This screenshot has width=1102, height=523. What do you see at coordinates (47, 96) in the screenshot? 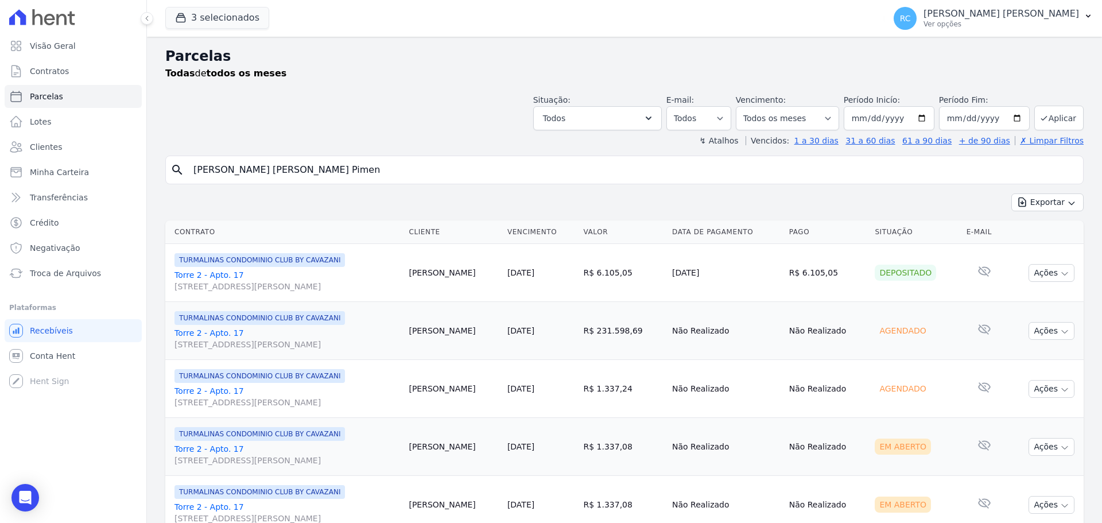
I see `span: Parcelas` at bounding box center [47, 96].